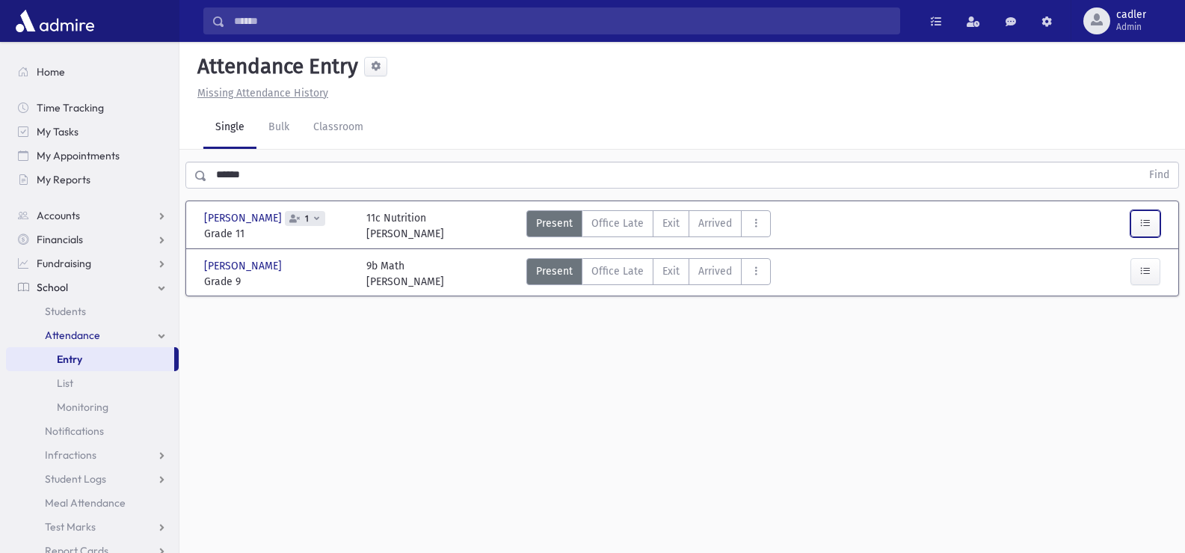 This screenshot has width=1185, height=553. What do you see at coordinates (92, 335) in the screenshot?
I see `a: Attendance` at bounding box center [92, 335].